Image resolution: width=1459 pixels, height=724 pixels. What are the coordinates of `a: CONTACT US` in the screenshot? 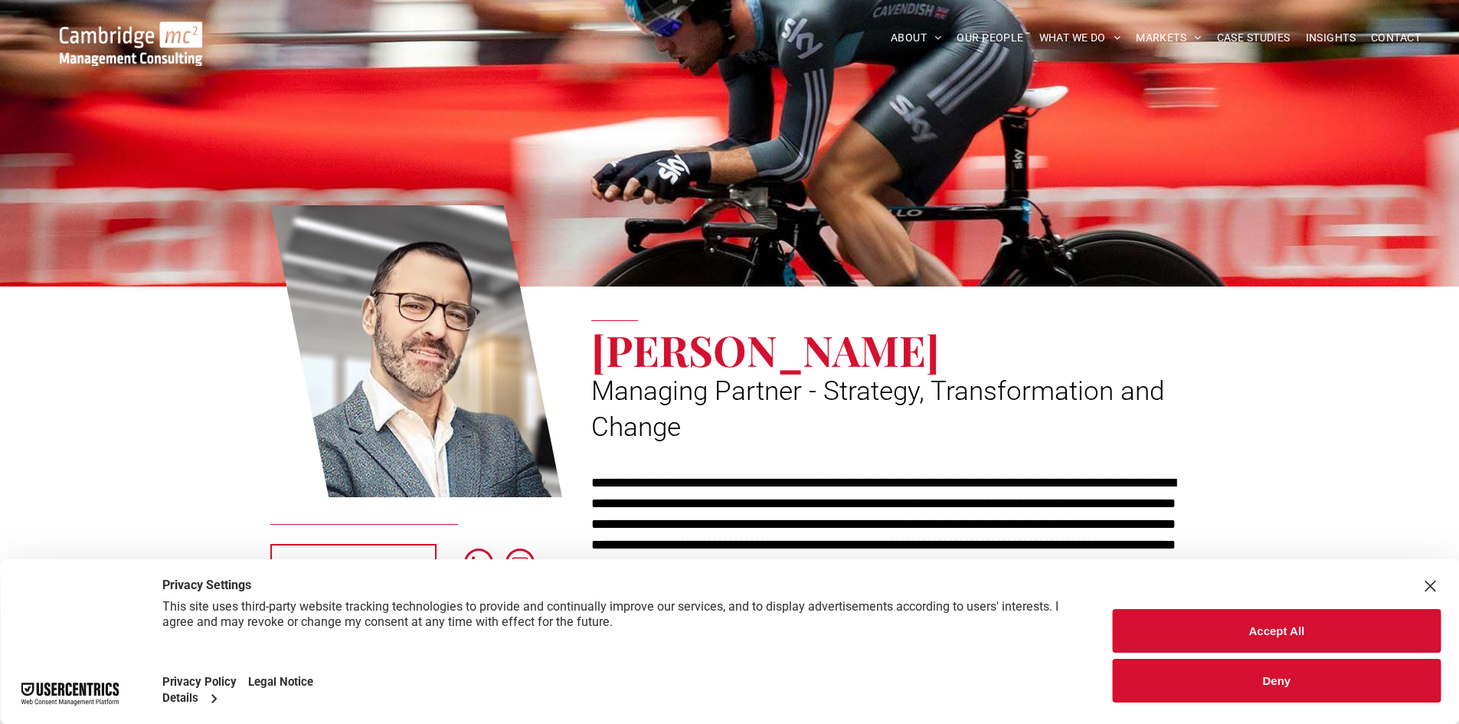 It's located at (353, 563).